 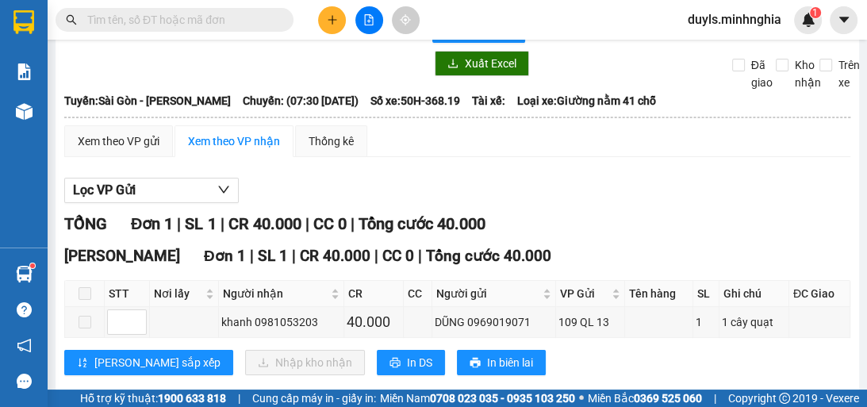 What do you see at coordinates (118, 141) in the screenshot?
I see `div: Xem theo VP gửi` at bounding box center [118, 141].